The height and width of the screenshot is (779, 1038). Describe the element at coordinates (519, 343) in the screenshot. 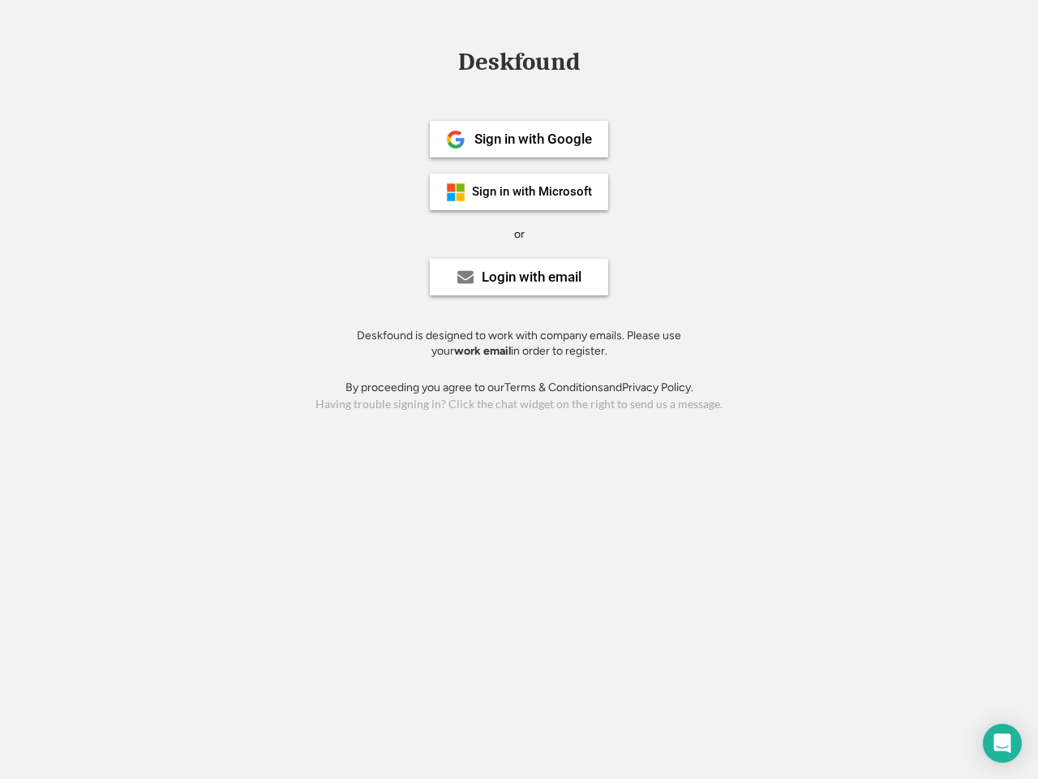

I see `div: Deskfound is designed to work with company emails. Please use your in order to register.` at that location.